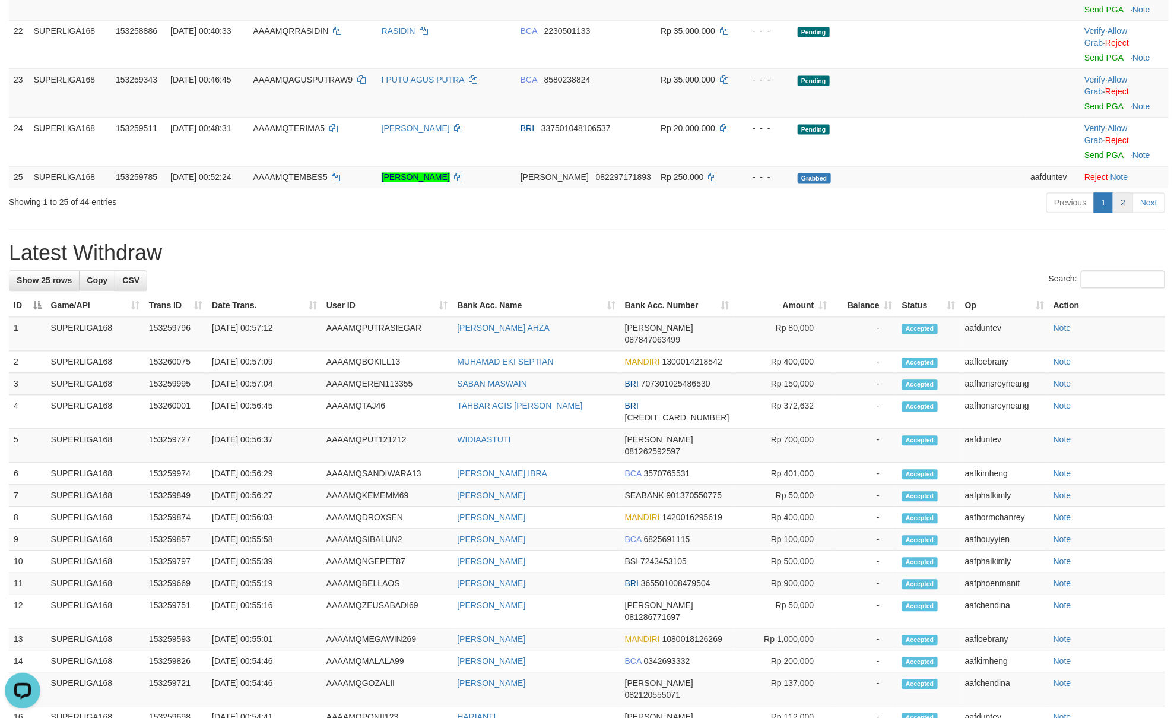  Describe the element at coordinates (176, 562) in the screenshot. I see `td: 153259797` at that location.